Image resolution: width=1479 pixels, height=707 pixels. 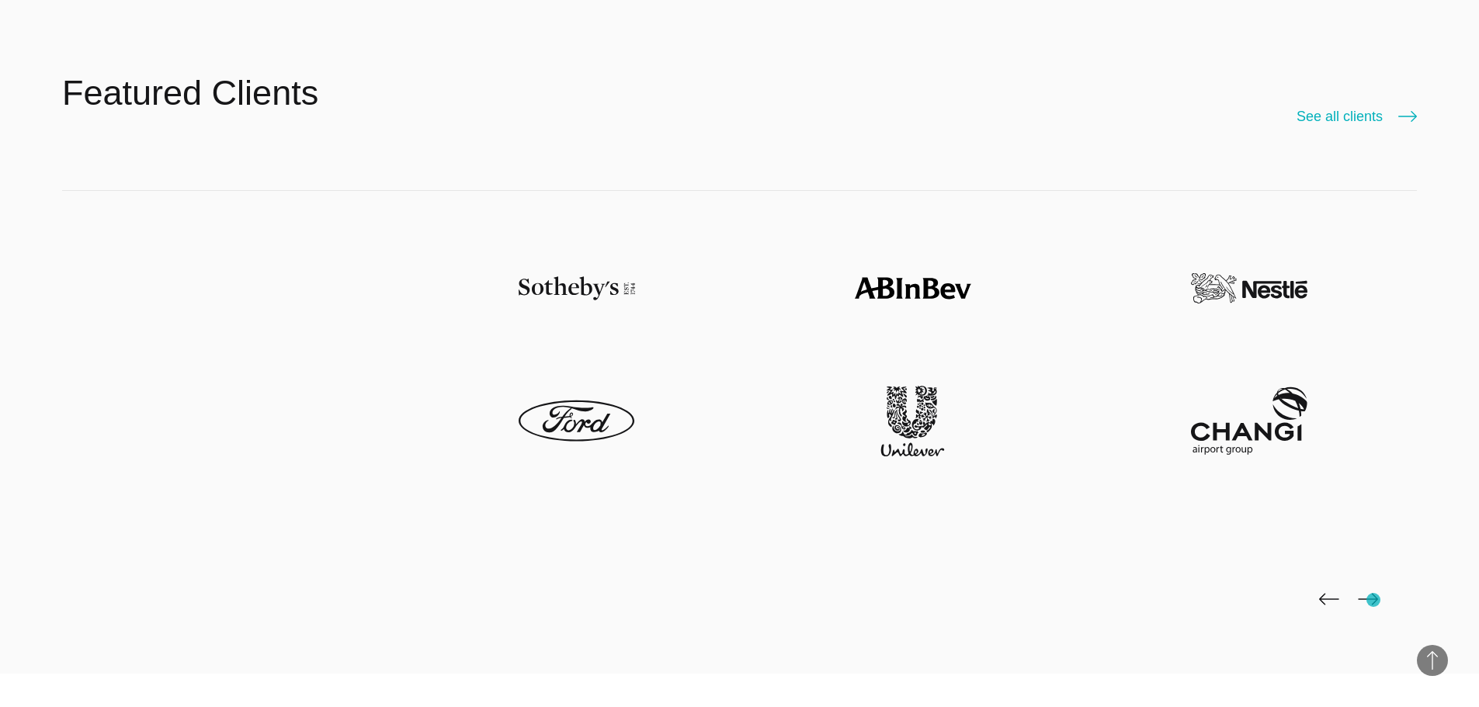 I want to click on button: Back to Top, so click(x=1433, y=661).